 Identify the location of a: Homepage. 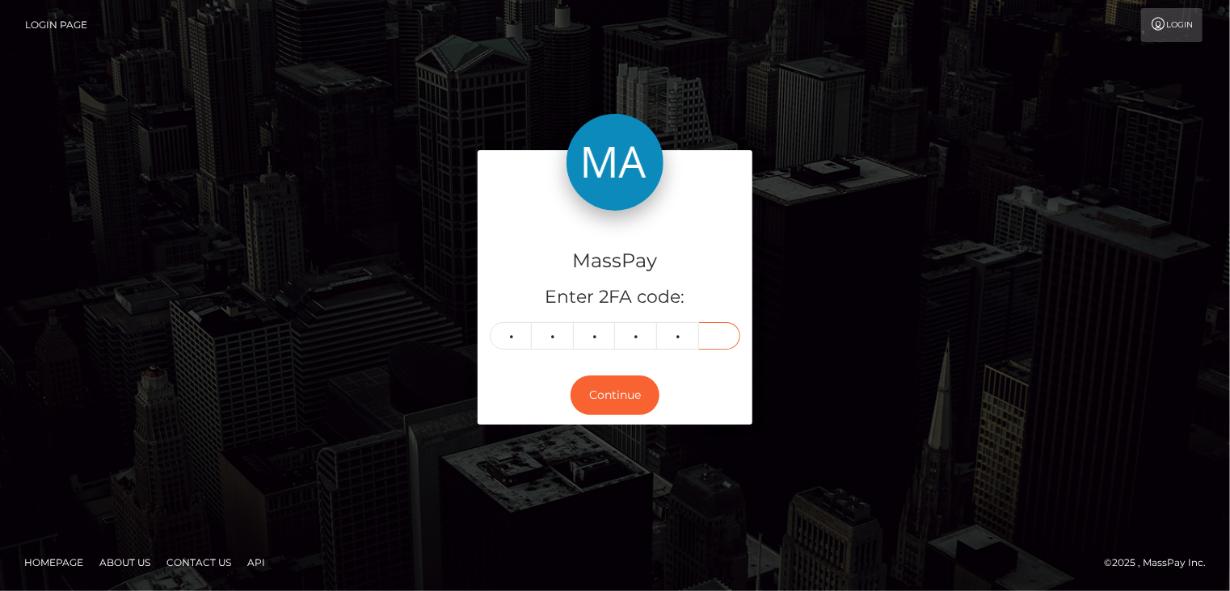
(53, 562).